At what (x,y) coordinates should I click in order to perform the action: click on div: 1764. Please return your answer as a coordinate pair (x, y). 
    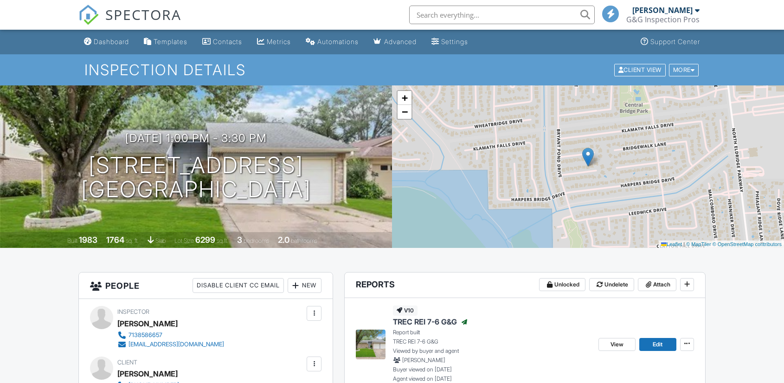
    Looking at the image, I should click on (115, 239).